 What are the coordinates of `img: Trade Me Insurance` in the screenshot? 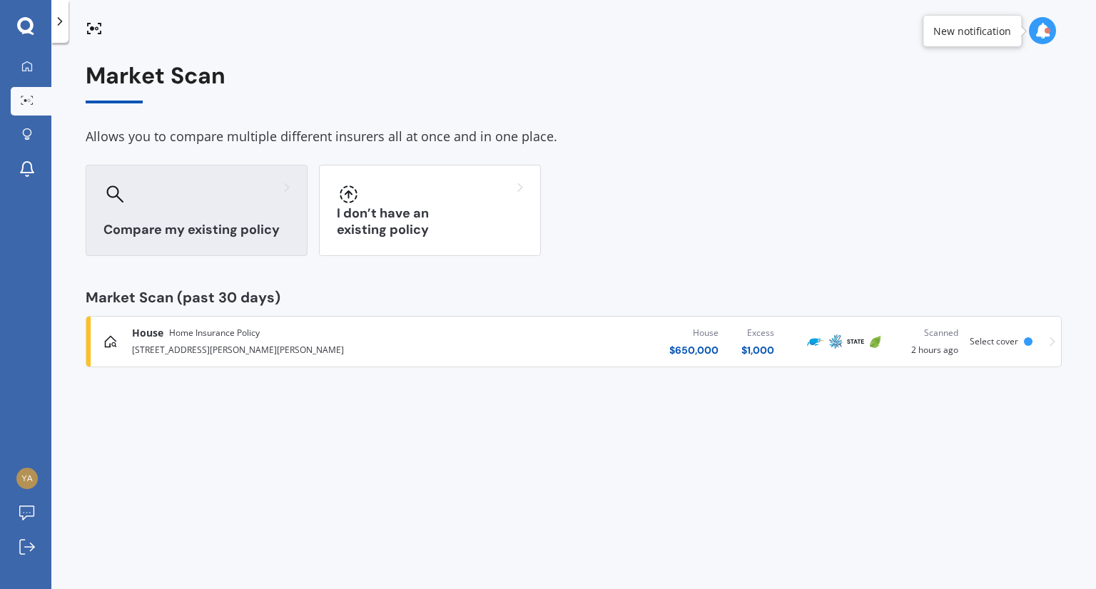 It's located at (816, 342).